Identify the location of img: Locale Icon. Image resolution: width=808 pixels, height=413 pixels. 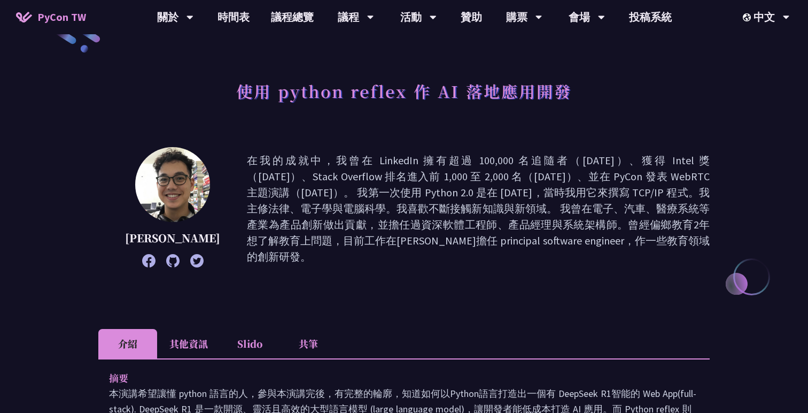
(748, 17).